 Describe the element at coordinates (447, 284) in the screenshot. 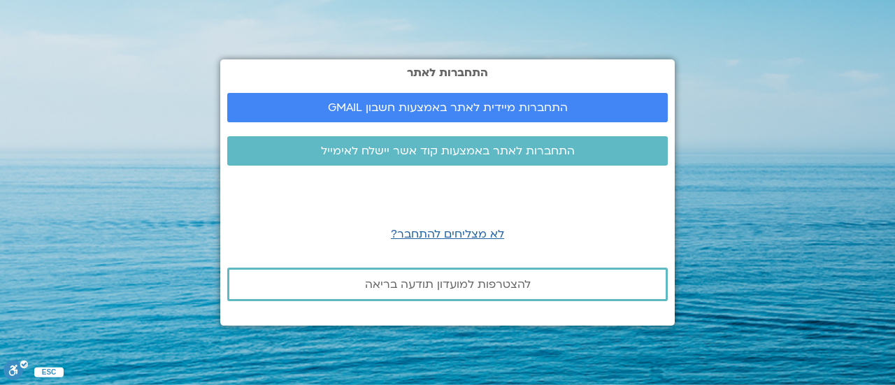

I see `span: להצטרפות למועדון תודעה בריאה` at that location.